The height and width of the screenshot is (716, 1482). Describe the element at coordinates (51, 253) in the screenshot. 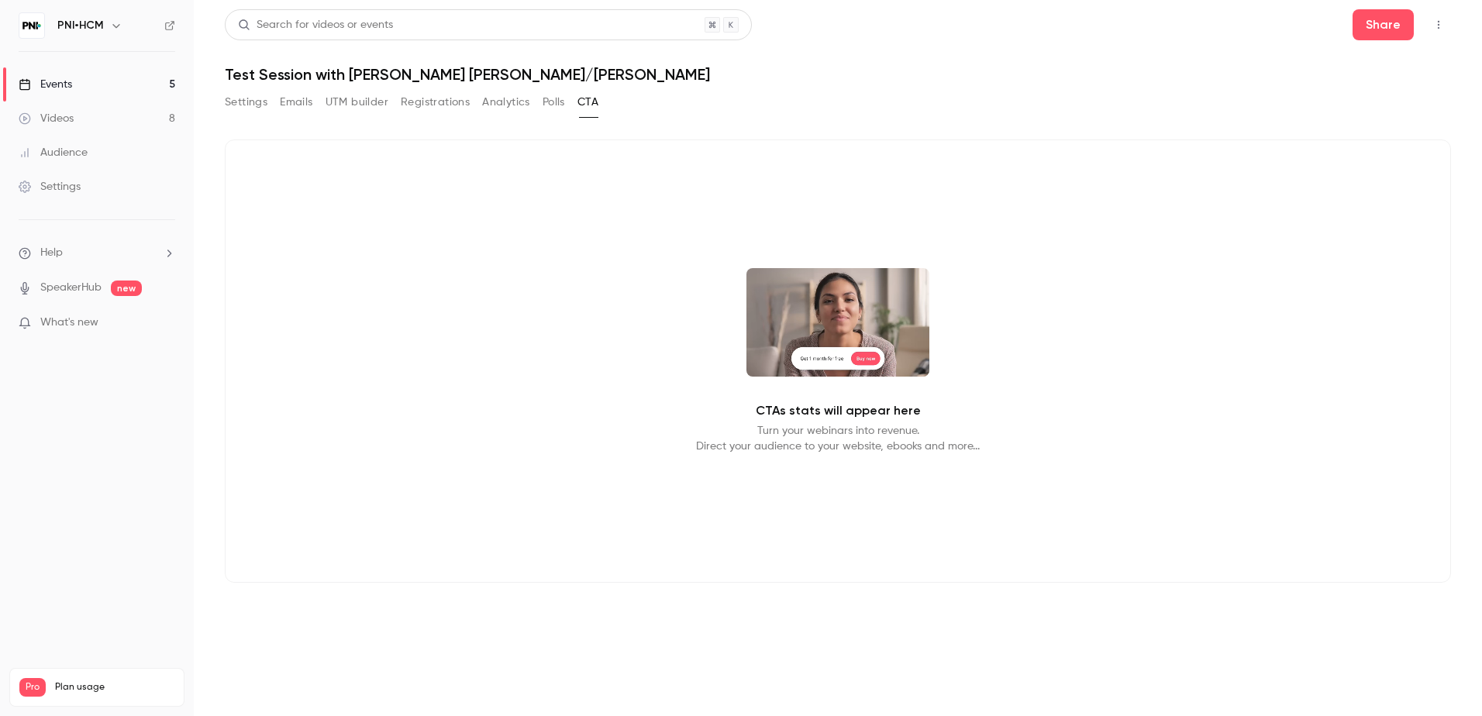

I see `span: Help` at that location.